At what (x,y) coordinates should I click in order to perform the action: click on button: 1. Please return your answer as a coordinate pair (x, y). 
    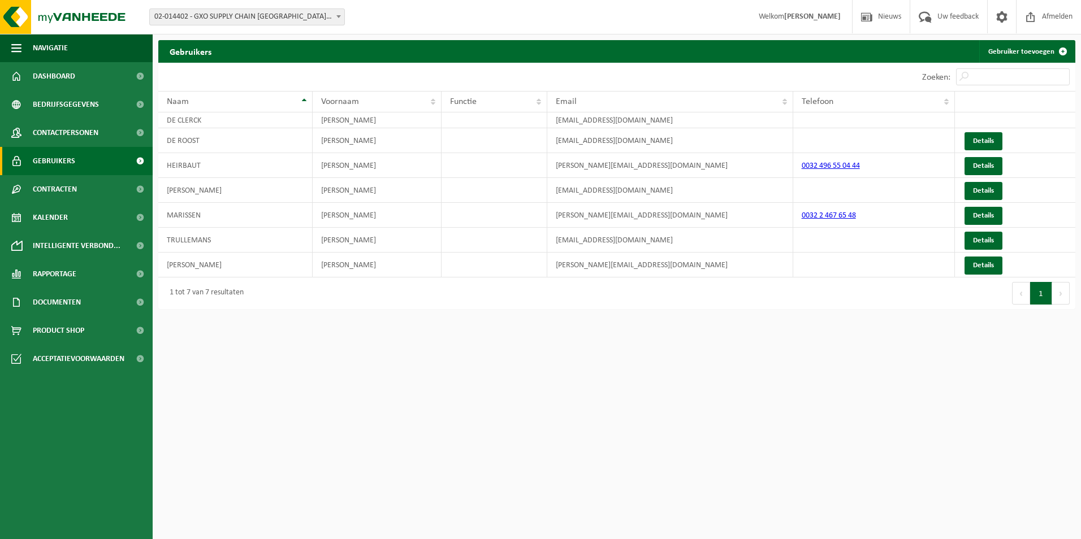
    Looking at the image, I should click on (1041, 293).